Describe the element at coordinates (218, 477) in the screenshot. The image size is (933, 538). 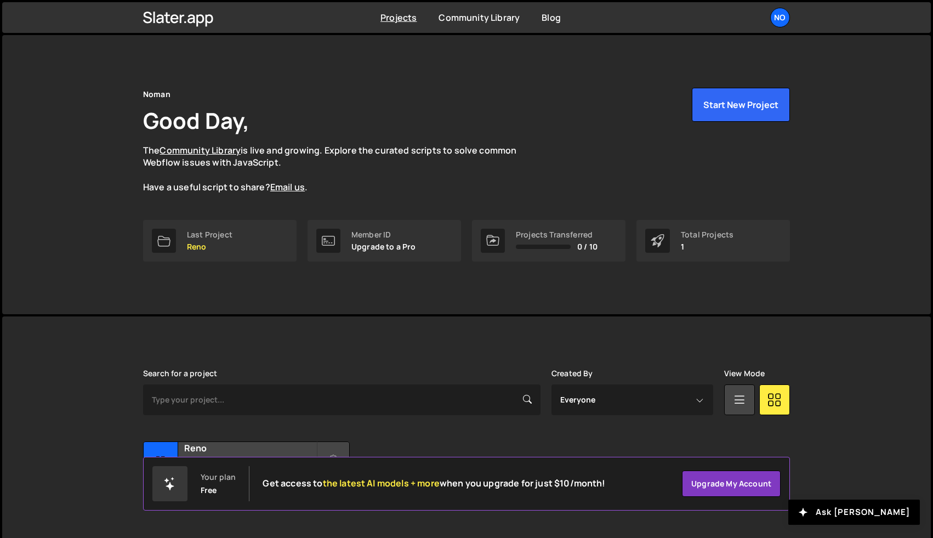
I see `div: Your plan` at that location.